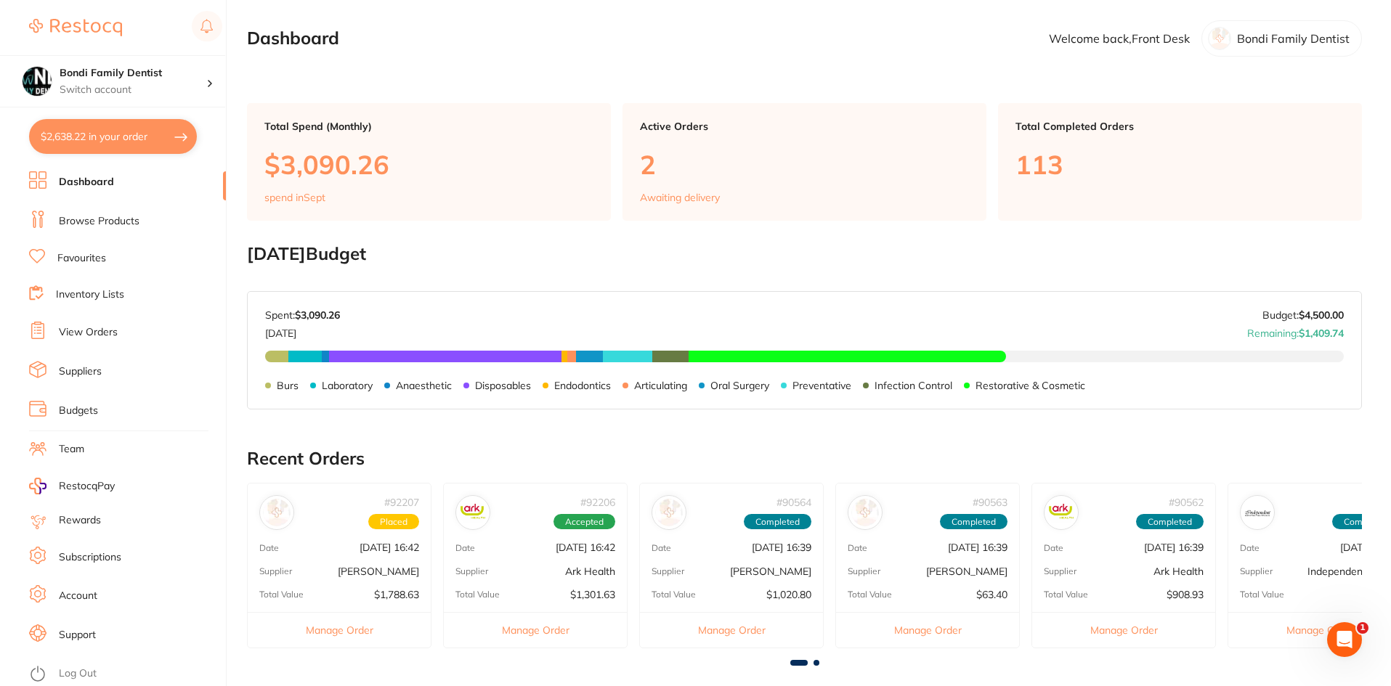  Describe the element at coordinates (76, 28) in the screenshot. I see `a: Restocq Logo` at that location.